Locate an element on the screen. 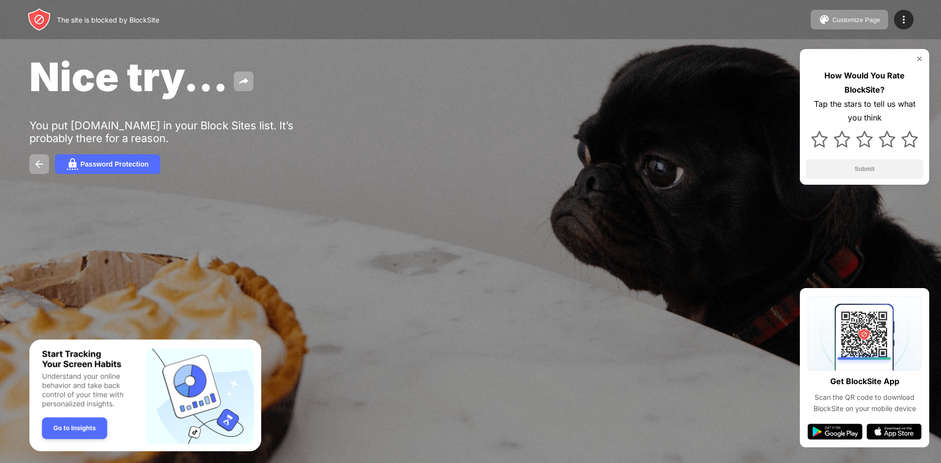 This screenshot has width=941, height=463. img: share.svg is located at coordinates (244, 81).